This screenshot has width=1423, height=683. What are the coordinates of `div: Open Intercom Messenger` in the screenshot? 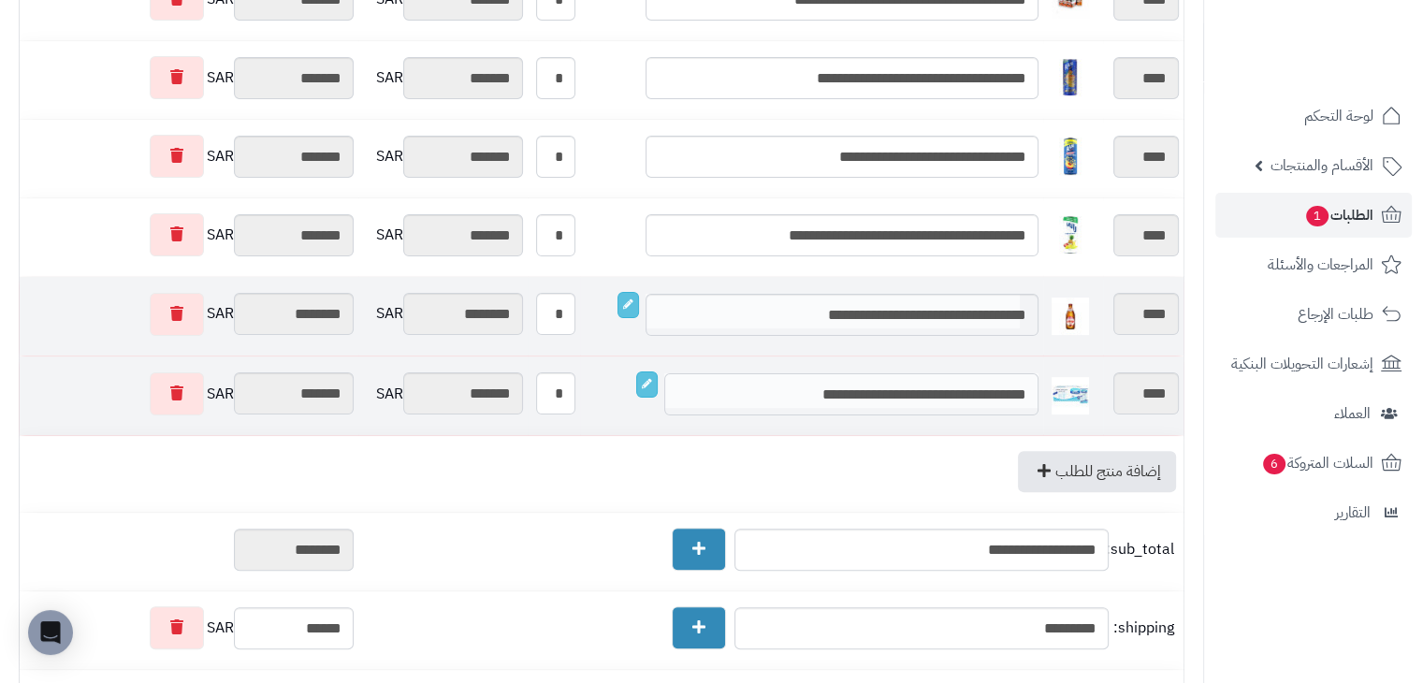 It's located at (51, 633).